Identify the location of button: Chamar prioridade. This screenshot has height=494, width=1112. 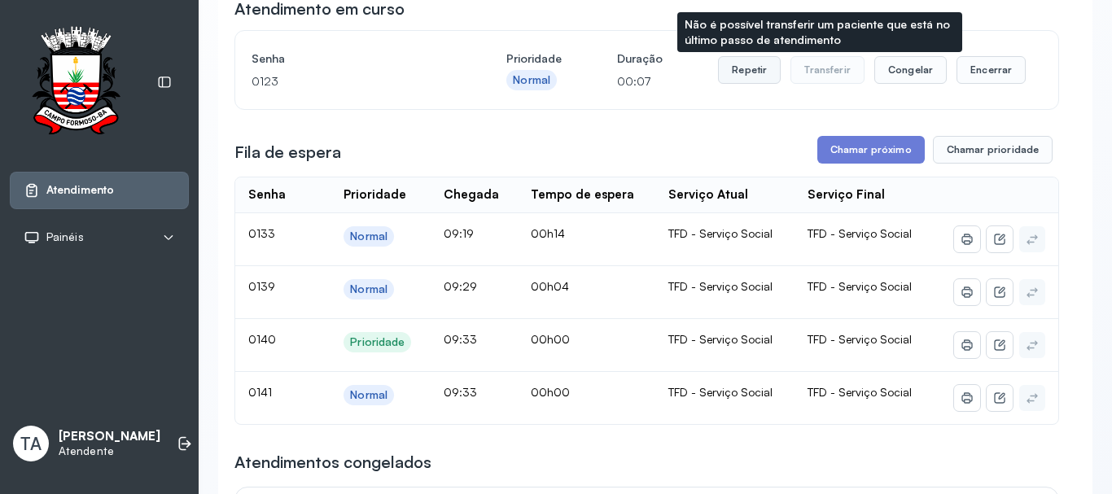
(993, 150).